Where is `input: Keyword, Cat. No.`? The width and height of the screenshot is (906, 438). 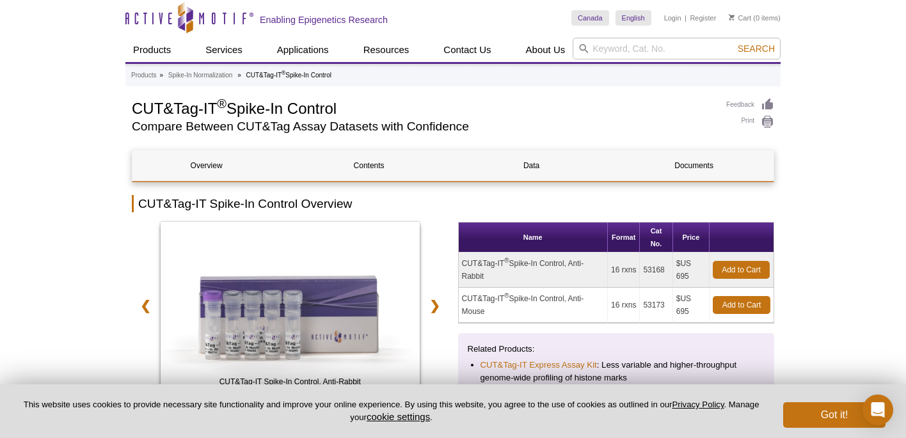 input: Keyword, Cat. No. is located at coordinates (677, 49).